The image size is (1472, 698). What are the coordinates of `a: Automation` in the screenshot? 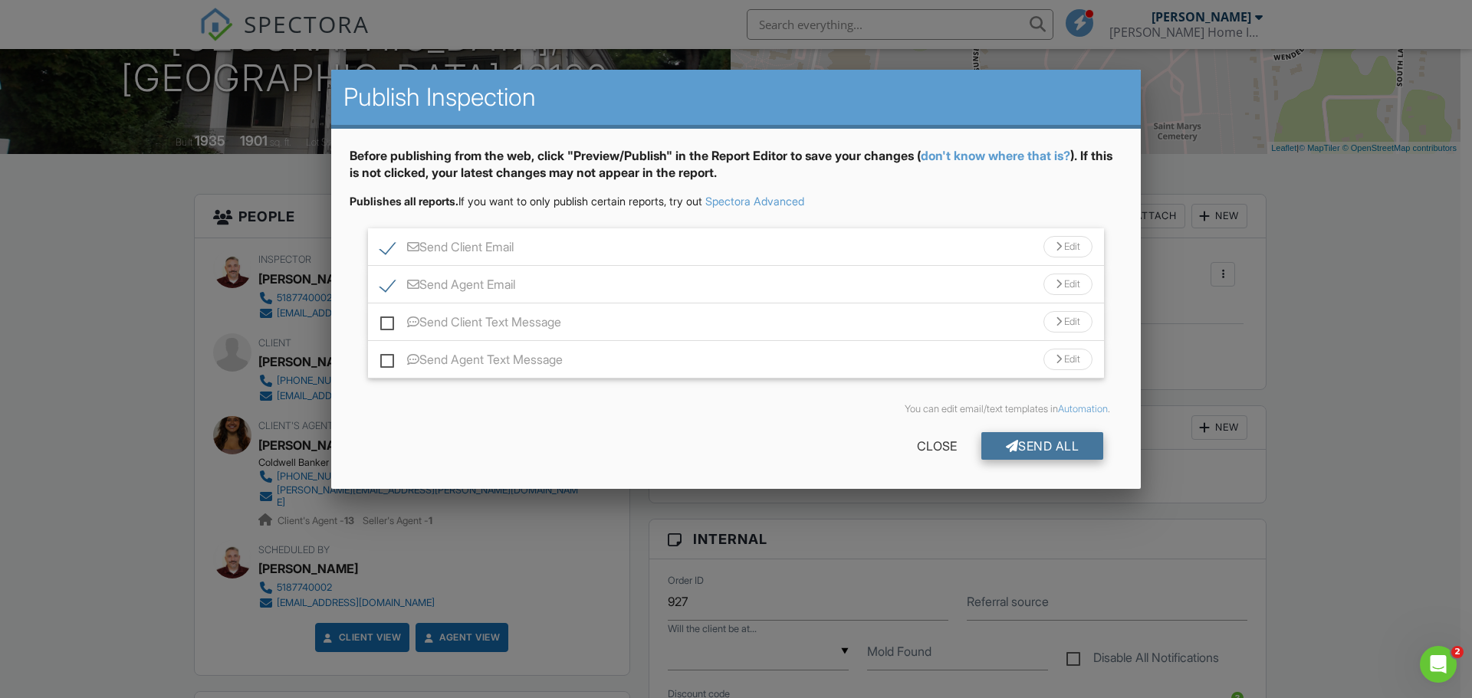 It's located at (1082, 409).